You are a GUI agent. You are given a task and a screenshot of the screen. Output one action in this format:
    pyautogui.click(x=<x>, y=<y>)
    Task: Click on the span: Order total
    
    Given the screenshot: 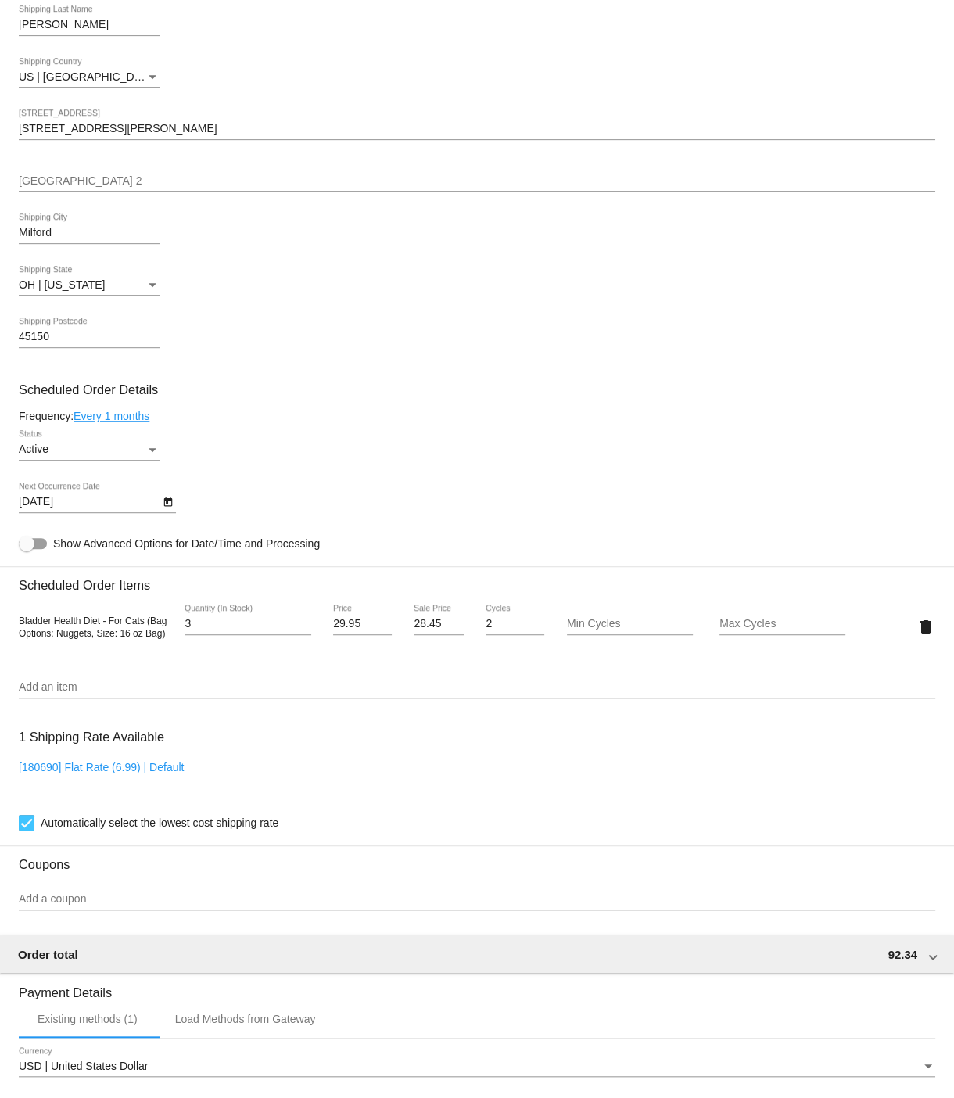 What is the action you would take?
    pyautogui.click(x=48, y=954)
    